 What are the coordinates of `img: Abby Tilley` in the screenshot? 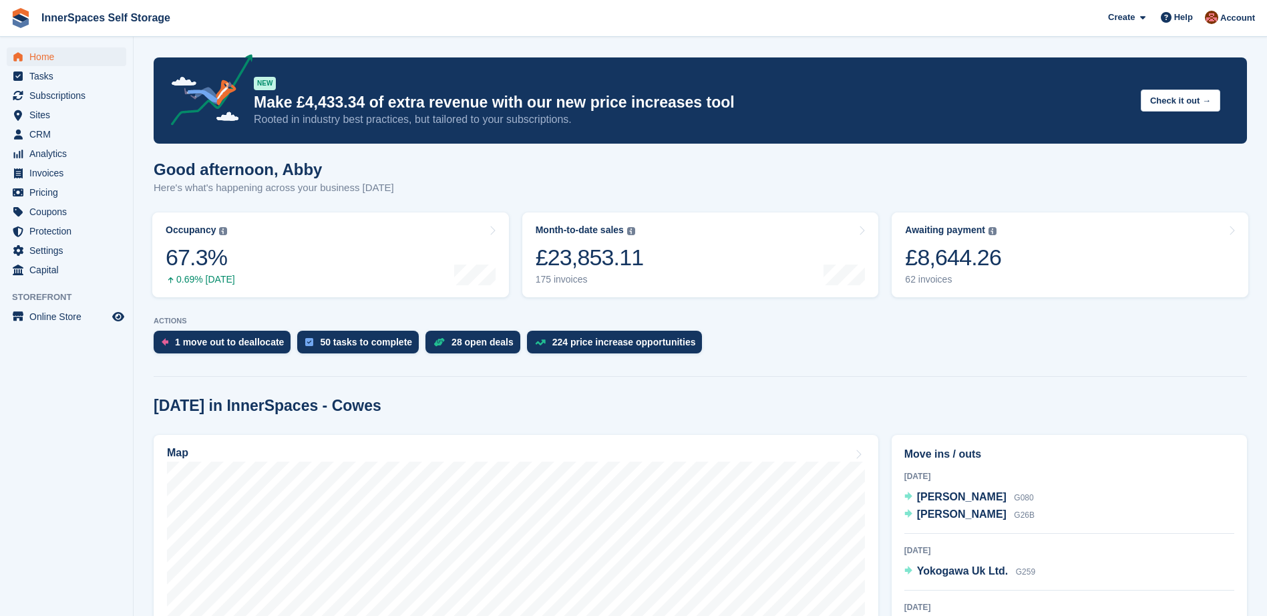 It's located at (1212, 17).